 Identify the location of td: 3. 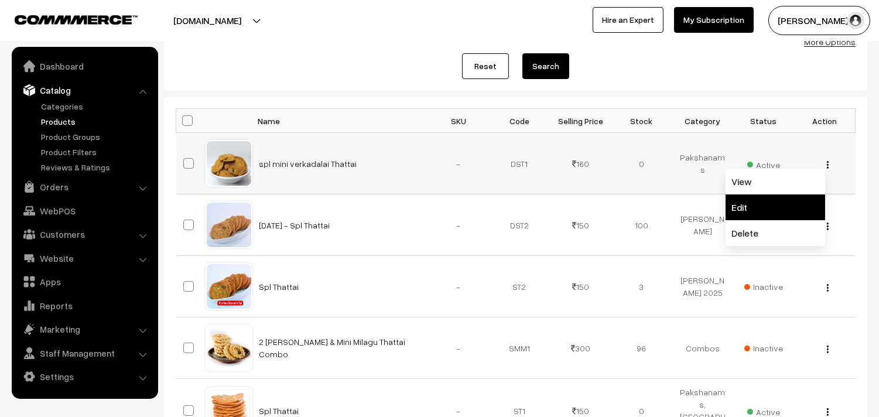
(641, 286).